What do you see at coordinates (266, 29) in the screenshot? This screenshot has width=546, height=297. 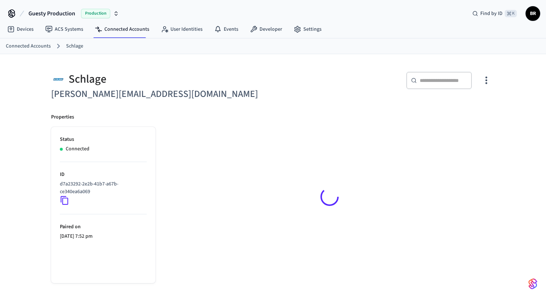 I see `a: Developer` at bounding box center [266, 29].